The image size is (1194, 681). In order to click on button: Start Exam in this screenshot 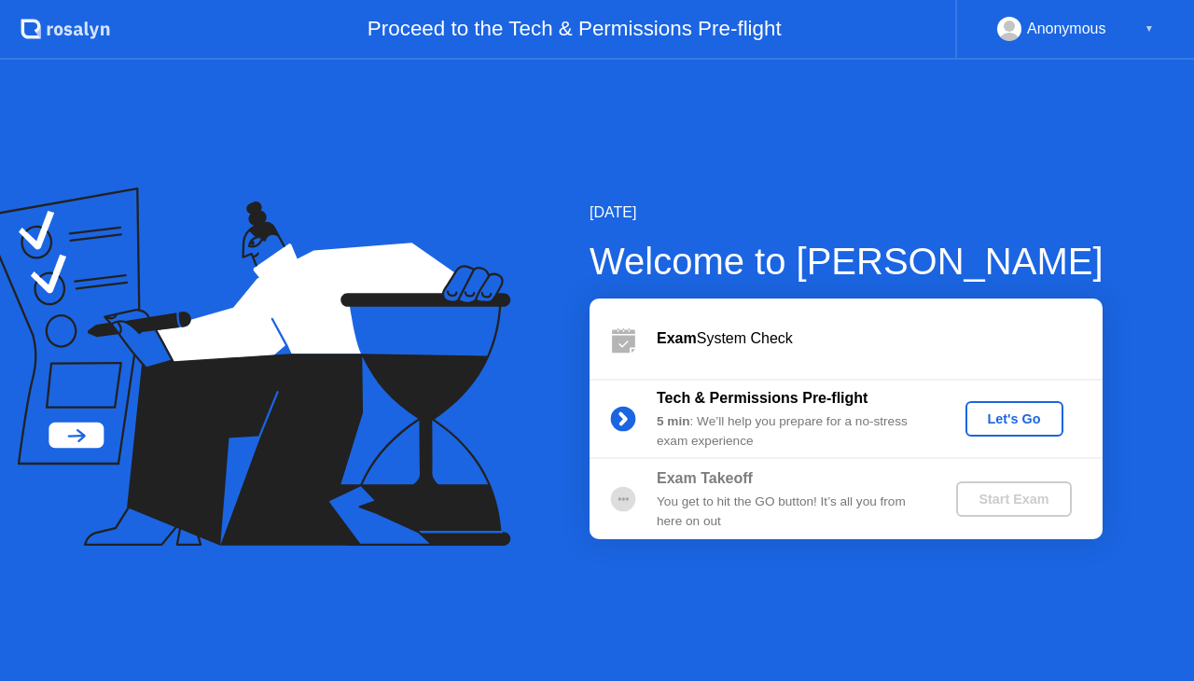, I will do `click(1013, 499)`.